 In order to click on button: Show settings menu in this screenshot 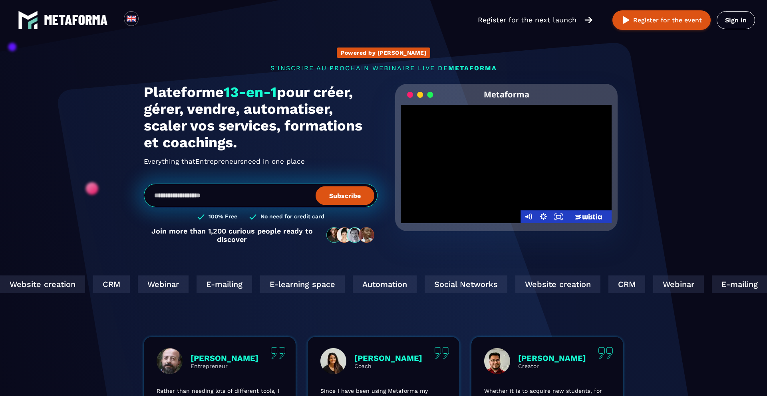, I will do `click(543, 217)`.